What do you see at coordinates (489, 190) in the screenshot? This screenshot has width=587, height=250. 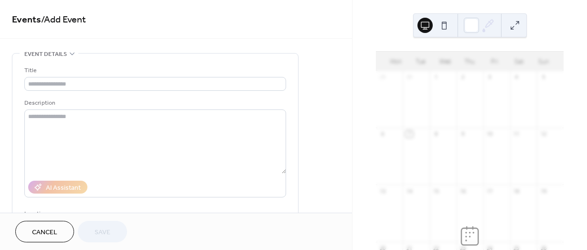 I see `div: 17` at bounding box center [489, 190].